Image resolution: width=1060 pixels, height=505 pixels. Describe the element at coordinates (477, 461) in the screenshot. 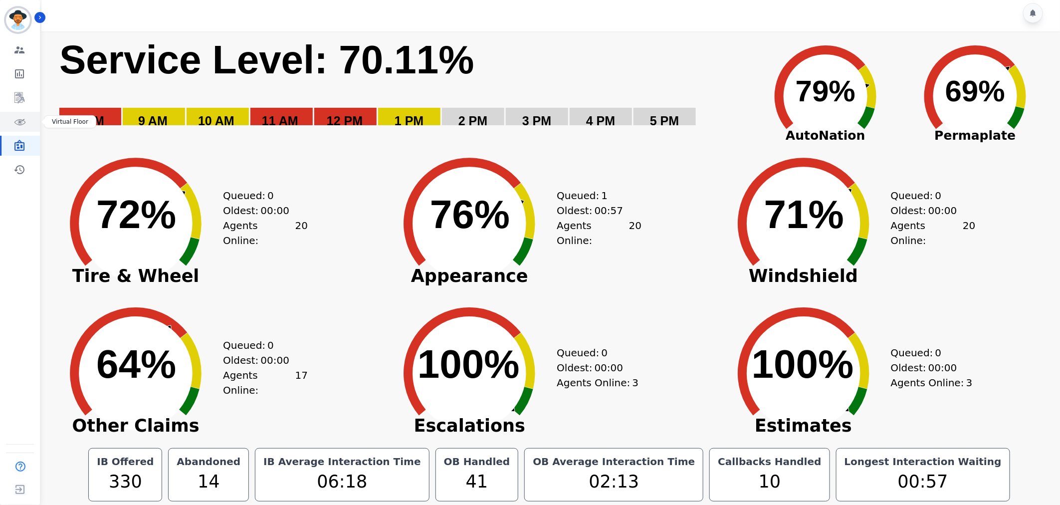

I see `div: OB Handled` at that location.